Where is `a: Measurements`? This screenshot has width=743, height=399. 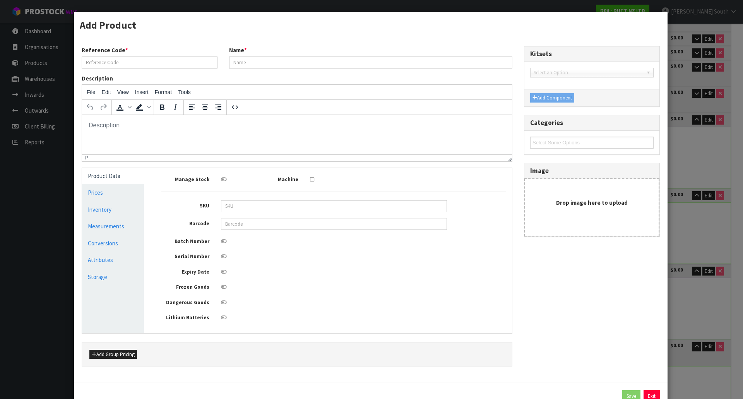 a: Measurements is located at coordinates (113, 226).